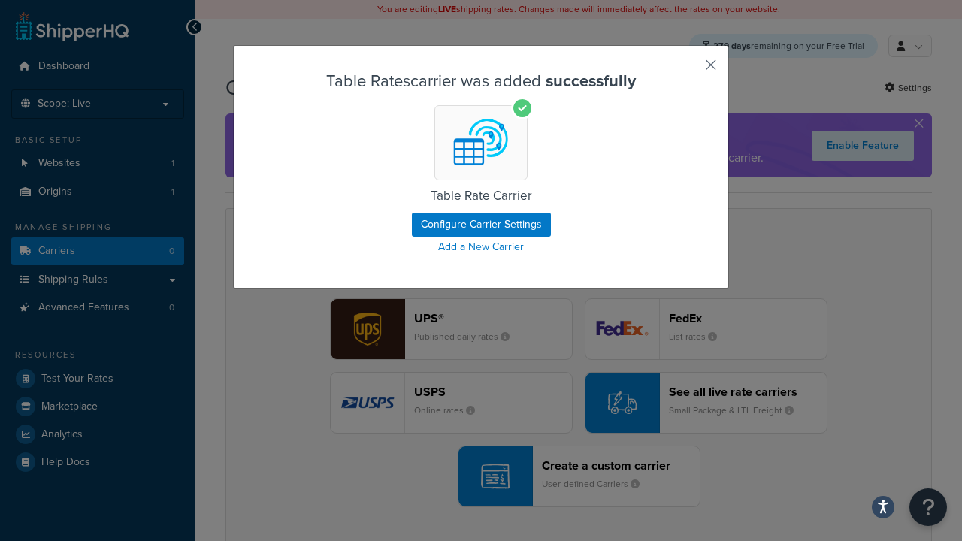  What do you see at coordinates (481, 81) in the screenshot?
I see `h3: Table Rates carrier was added` at bounding box center [481, 81].